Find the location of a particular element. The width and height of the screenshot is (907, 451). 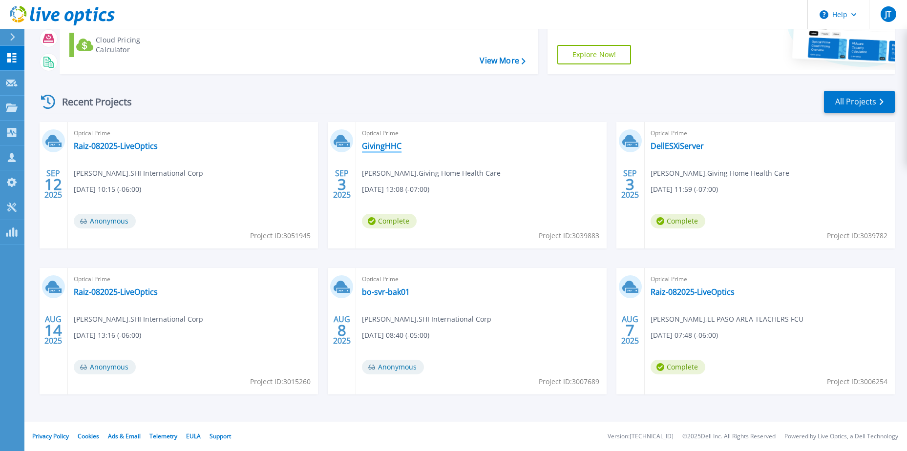

span: 12 is located at coordinates (53, 184).